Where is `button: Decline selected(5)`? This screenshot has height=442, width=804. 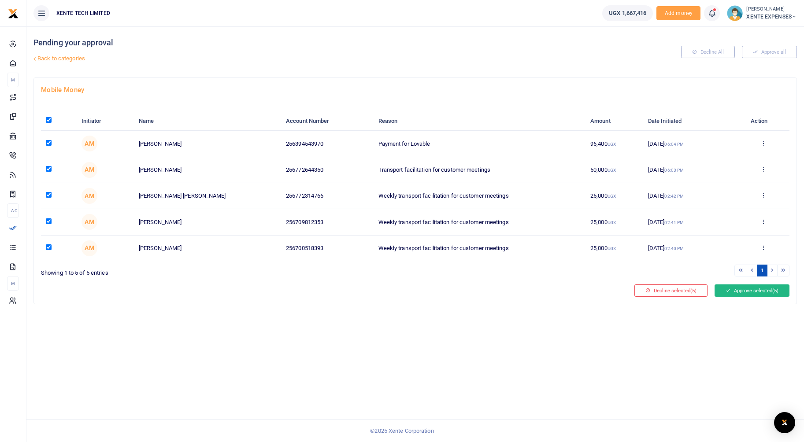
button: Decline selected(5) is located at coordinates (671, 291).